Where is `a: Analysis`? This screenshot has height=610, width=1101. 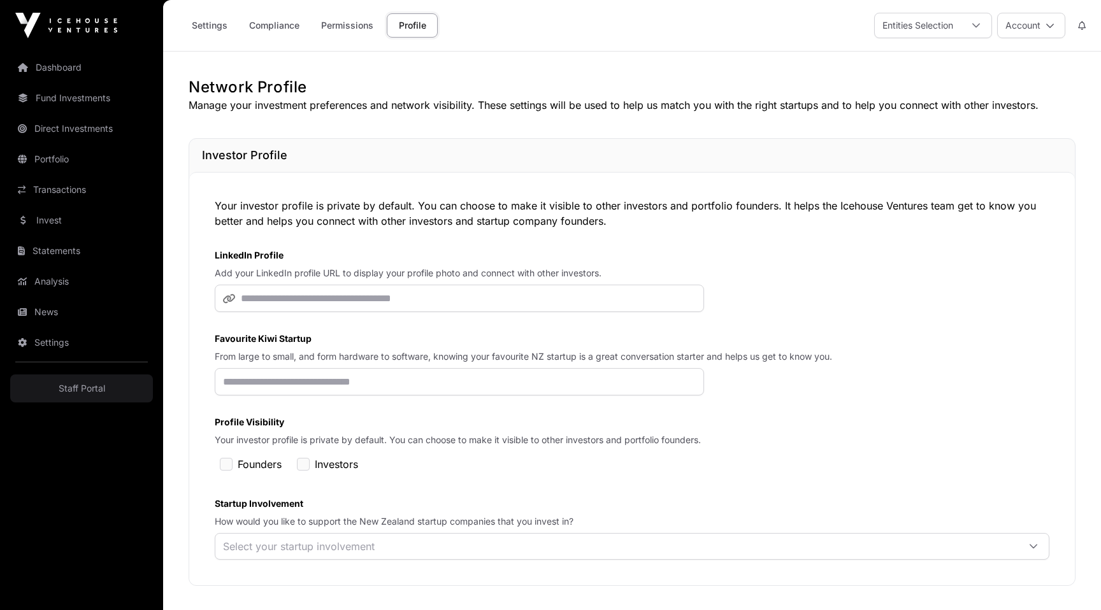
a: Analysis is located at coordinates (82, 282).